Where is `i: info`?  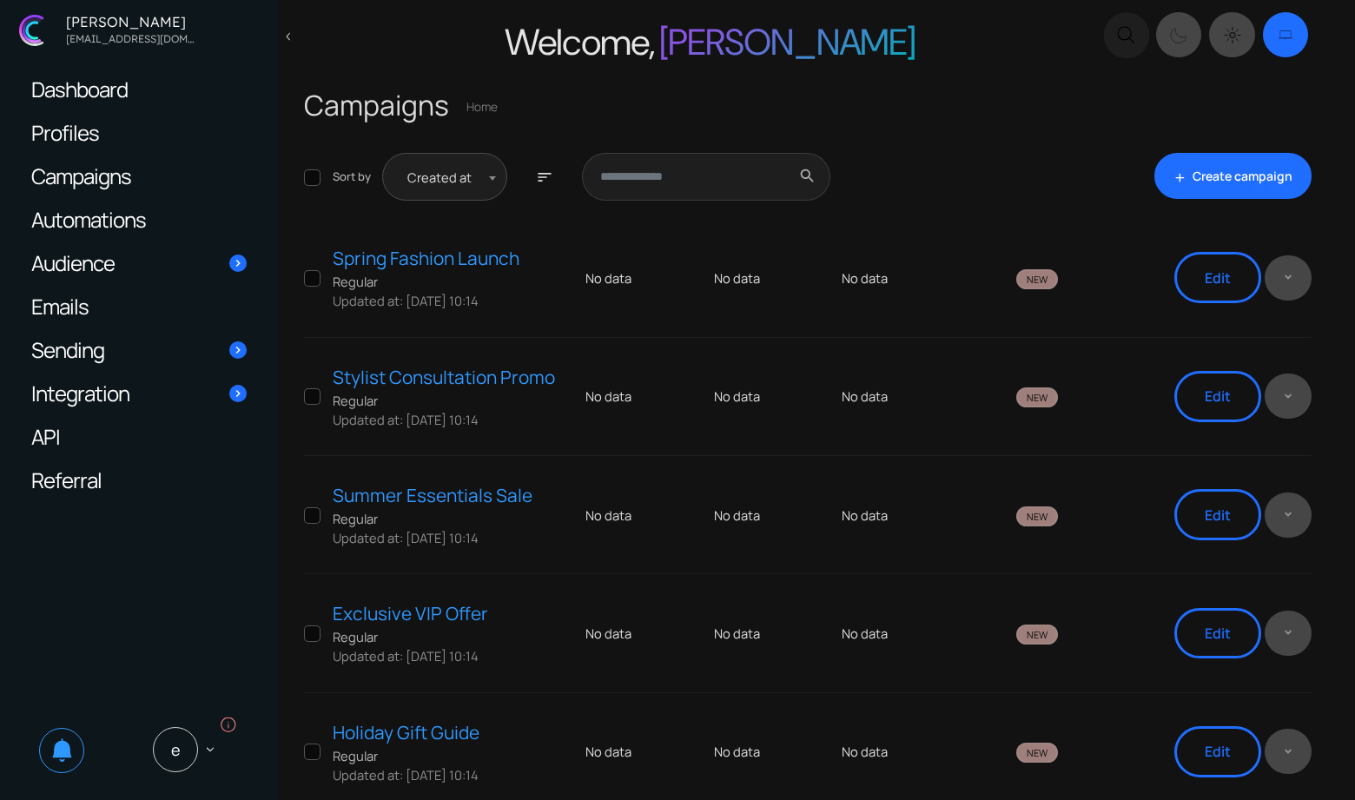
i: info is located at coordinates (228, 724).